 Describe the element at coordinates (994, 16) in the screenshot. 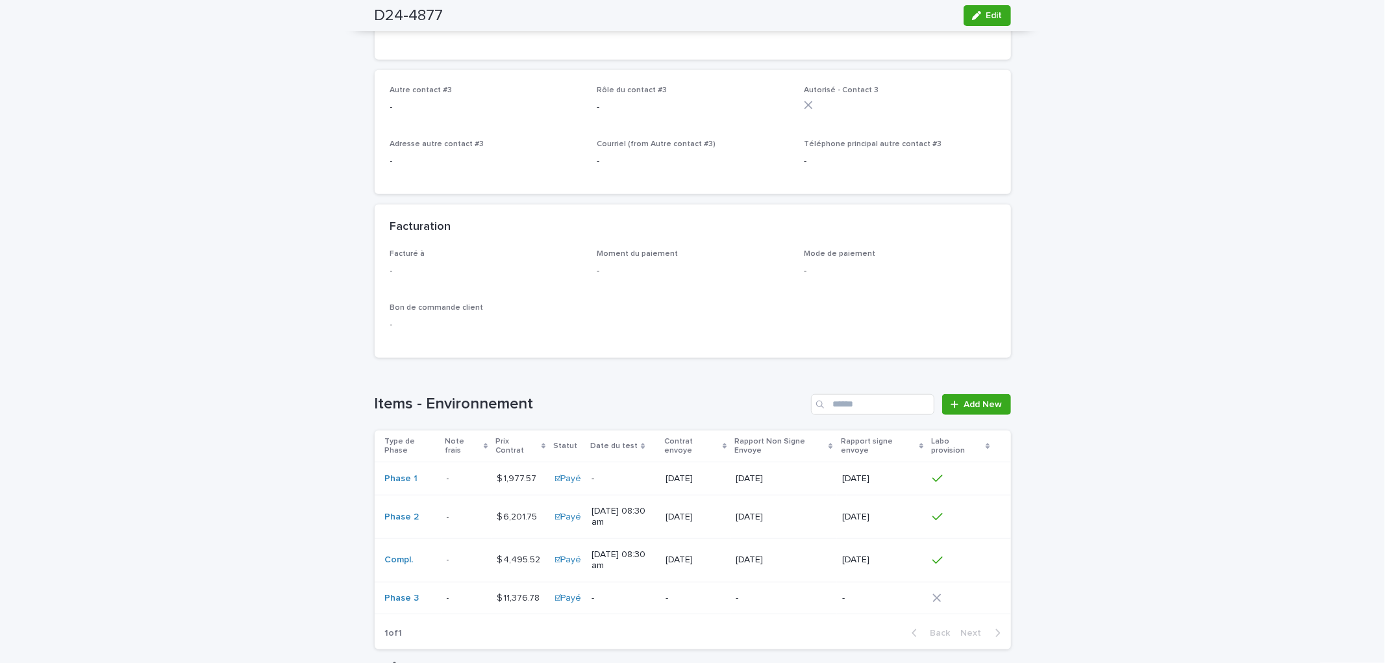

I see `span: Edit` at that location.